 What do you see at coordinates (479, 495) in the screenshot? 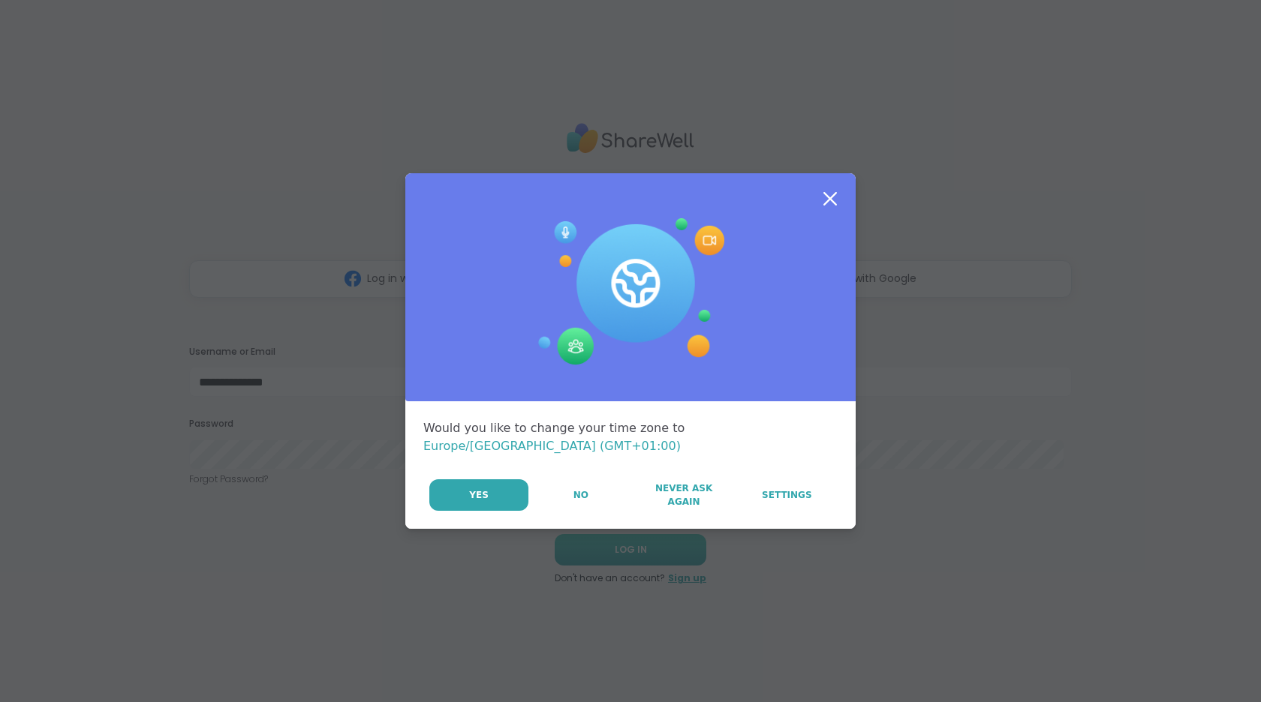
I see `button: Yes` at bounding box center [479, 495].